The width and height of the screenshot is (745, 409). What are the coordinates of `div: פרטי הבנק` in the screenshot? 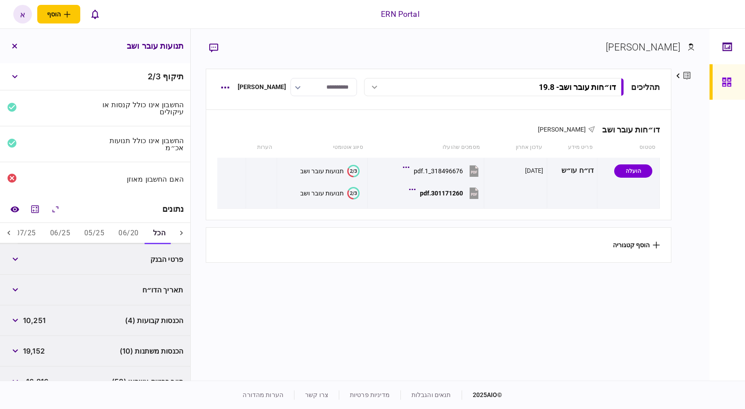 It's located at (141, 259).